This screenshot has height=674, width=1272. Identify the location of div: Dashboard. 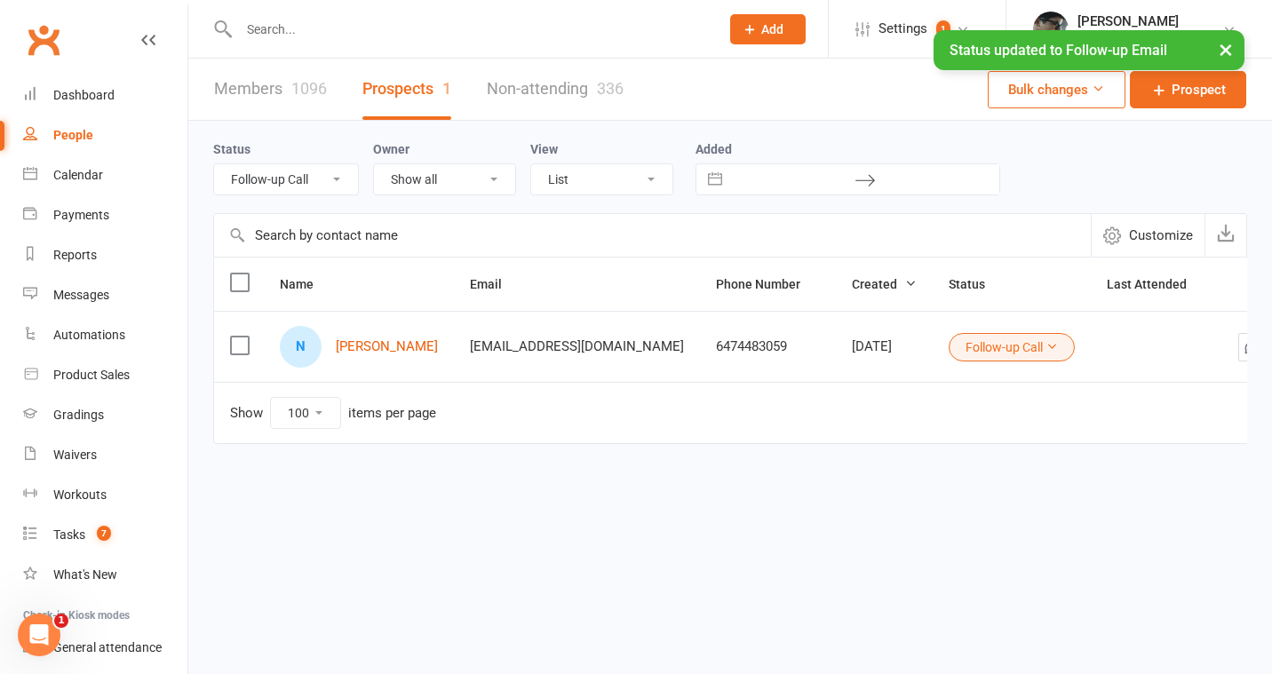
(84, 95).